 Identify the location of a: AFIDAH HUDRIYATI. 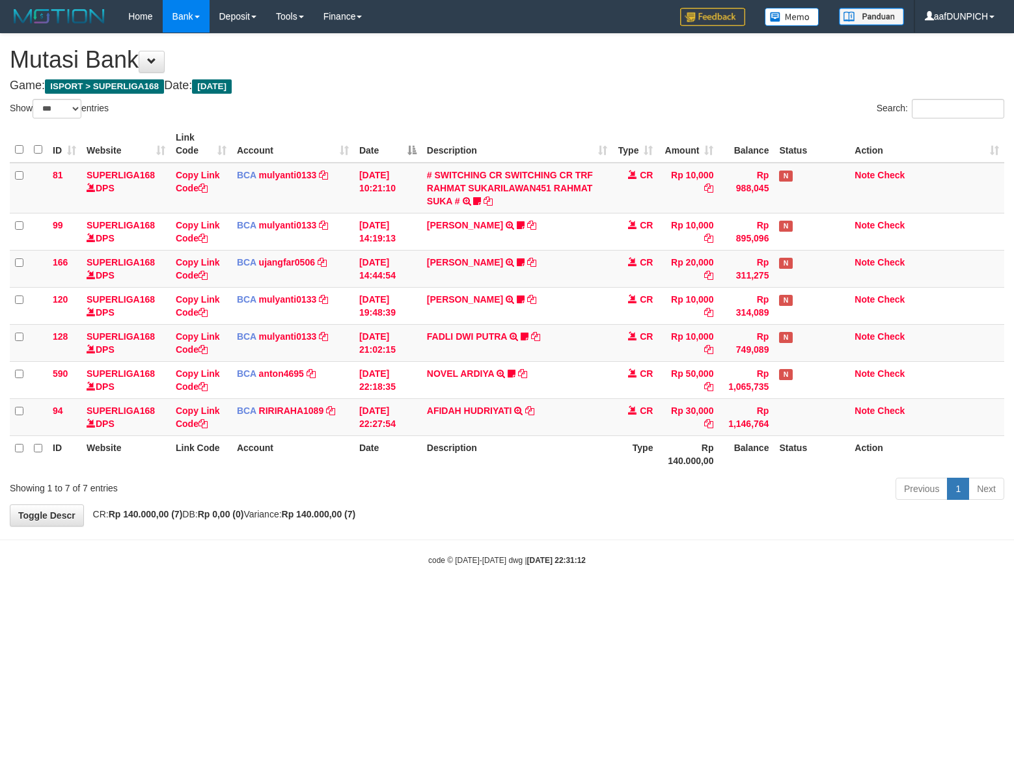
(469, 411).